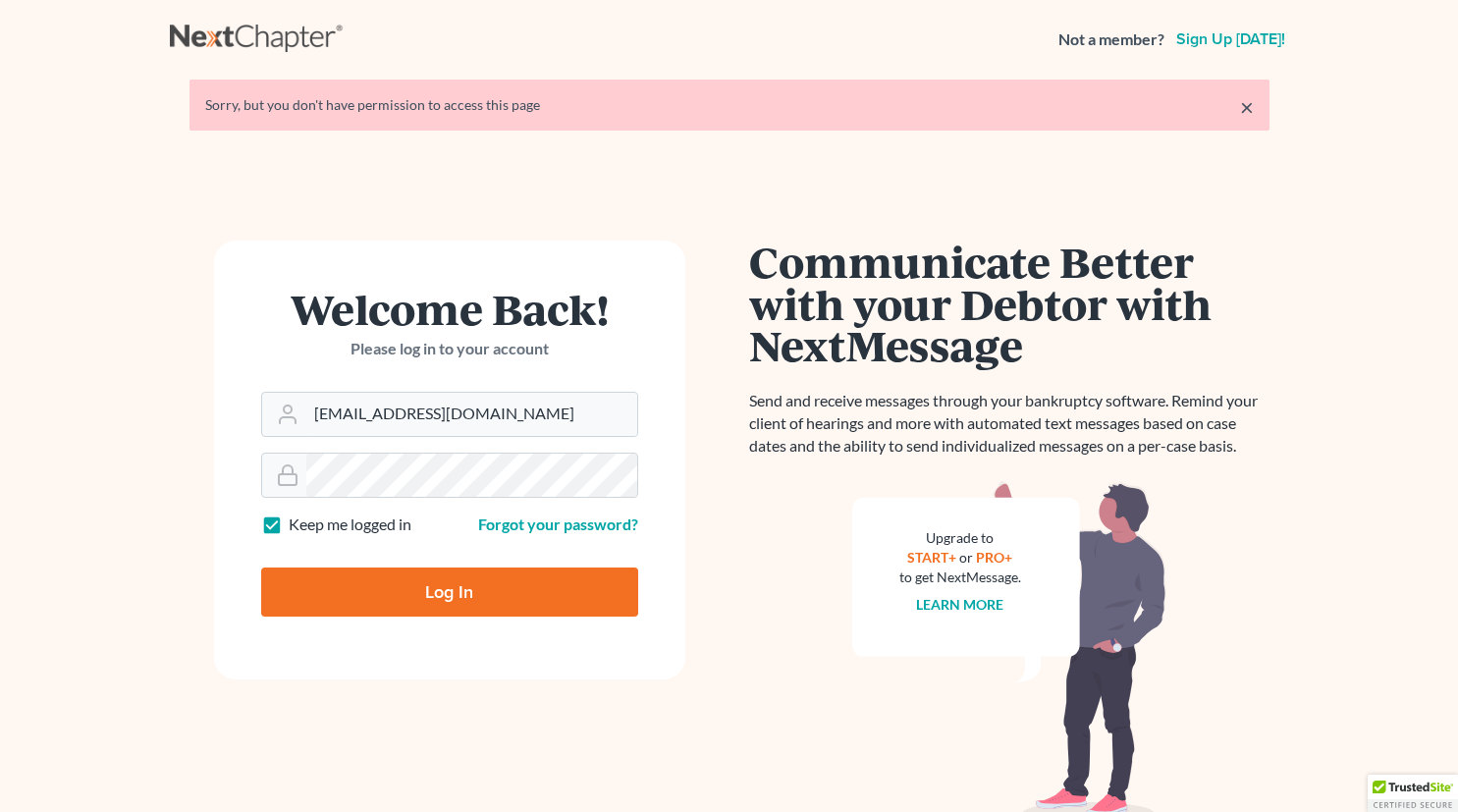 The image size is (1458, 812). Describe the element at coordinates (1010, 303) in the screenshot. I see `h1: Communicate Better with your Debtor with NextMessage` at that location.